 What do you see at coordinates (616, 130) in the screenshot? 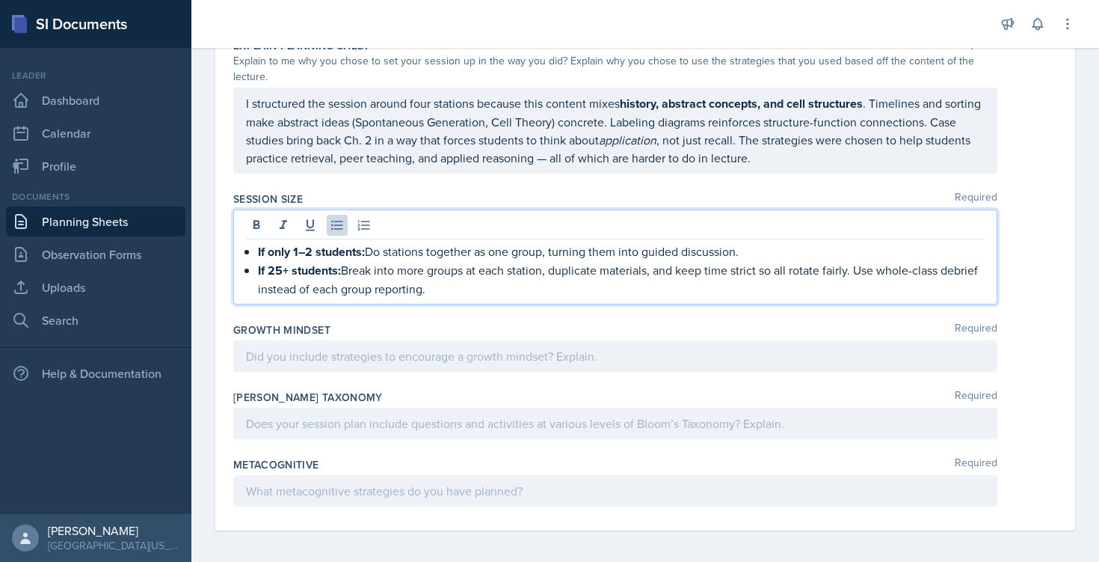
I see `p: I structured the session around four stations because this content mixes . Timelines and sorting ...` at bounding box center [616, 130].